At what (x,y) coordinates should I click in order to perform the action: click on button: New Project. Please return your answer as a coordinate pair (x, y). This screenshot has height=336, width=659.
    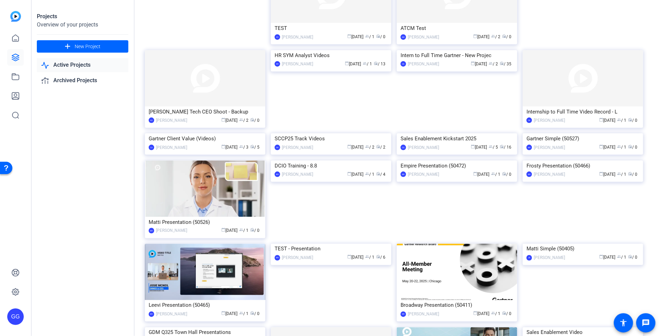
    Looking at the image, I should click on (83, 46).